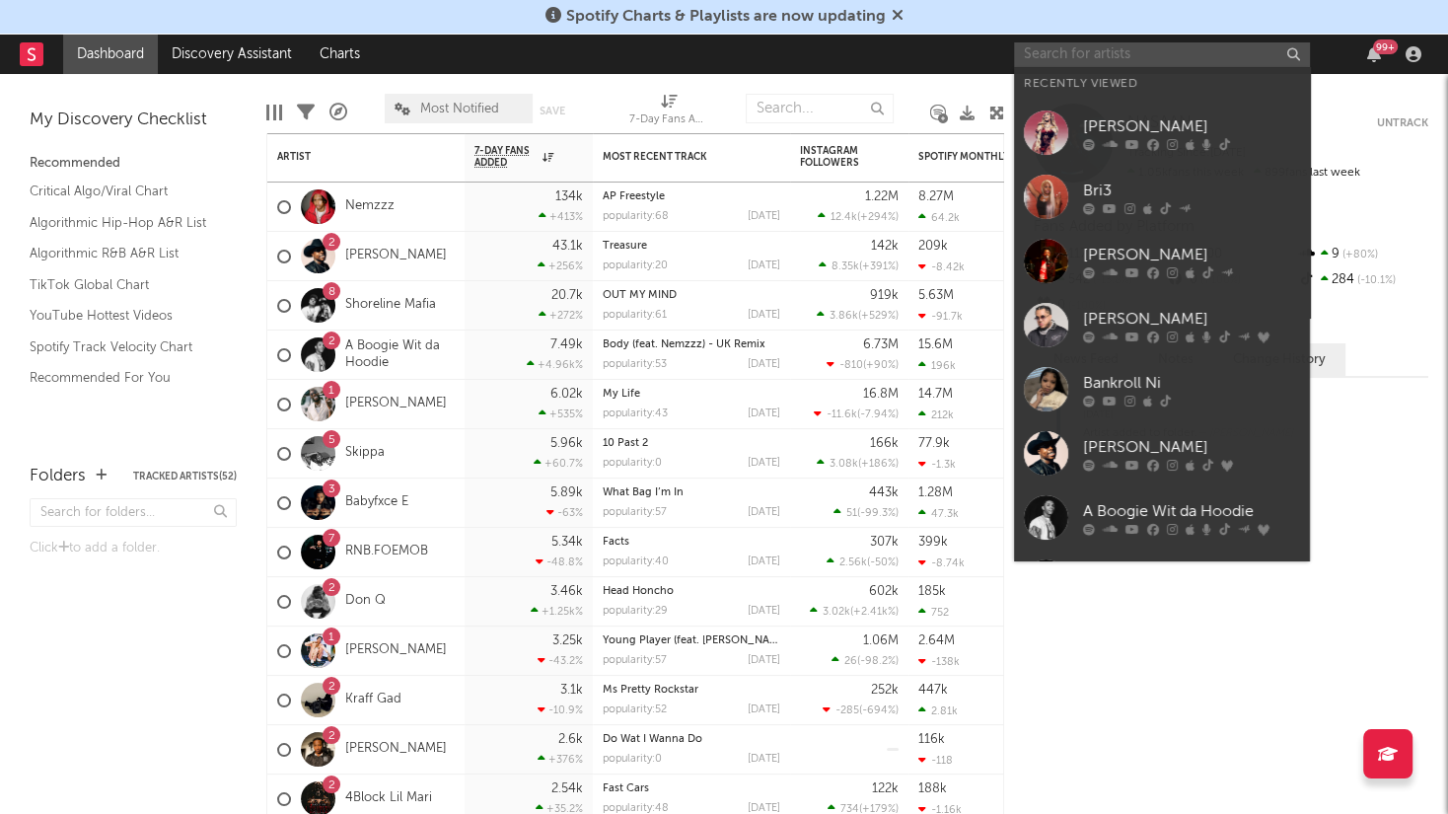 This screenshot has height=814, width=1448. What do you see at coordinates (635, 265) in the screenshot?
I see `div: popularity: 20` at bounding box center [635, 265].